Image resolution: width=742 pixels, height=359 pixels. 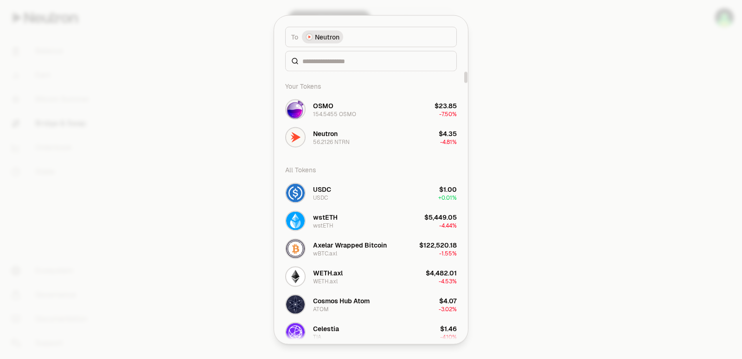 I want to click on div: wBTC.axl, so click(x=325, y=253).